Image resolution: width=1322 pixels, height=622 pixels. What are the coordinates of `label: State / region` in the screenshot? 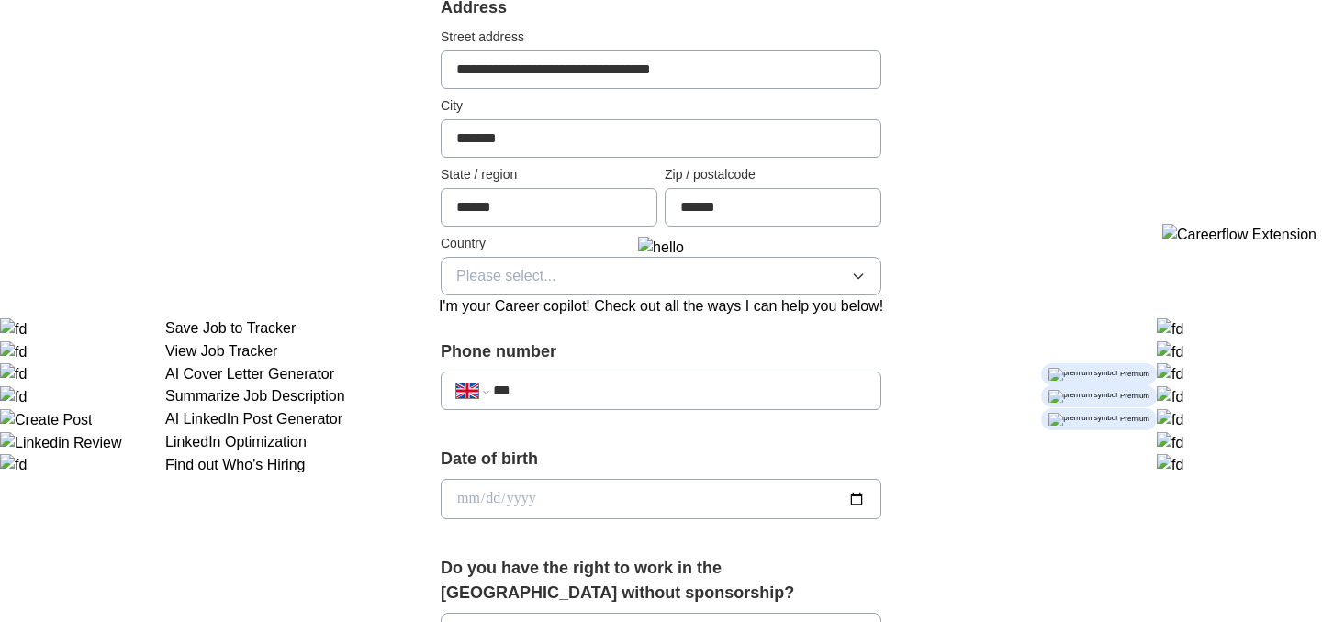 It's located at (549, 174).